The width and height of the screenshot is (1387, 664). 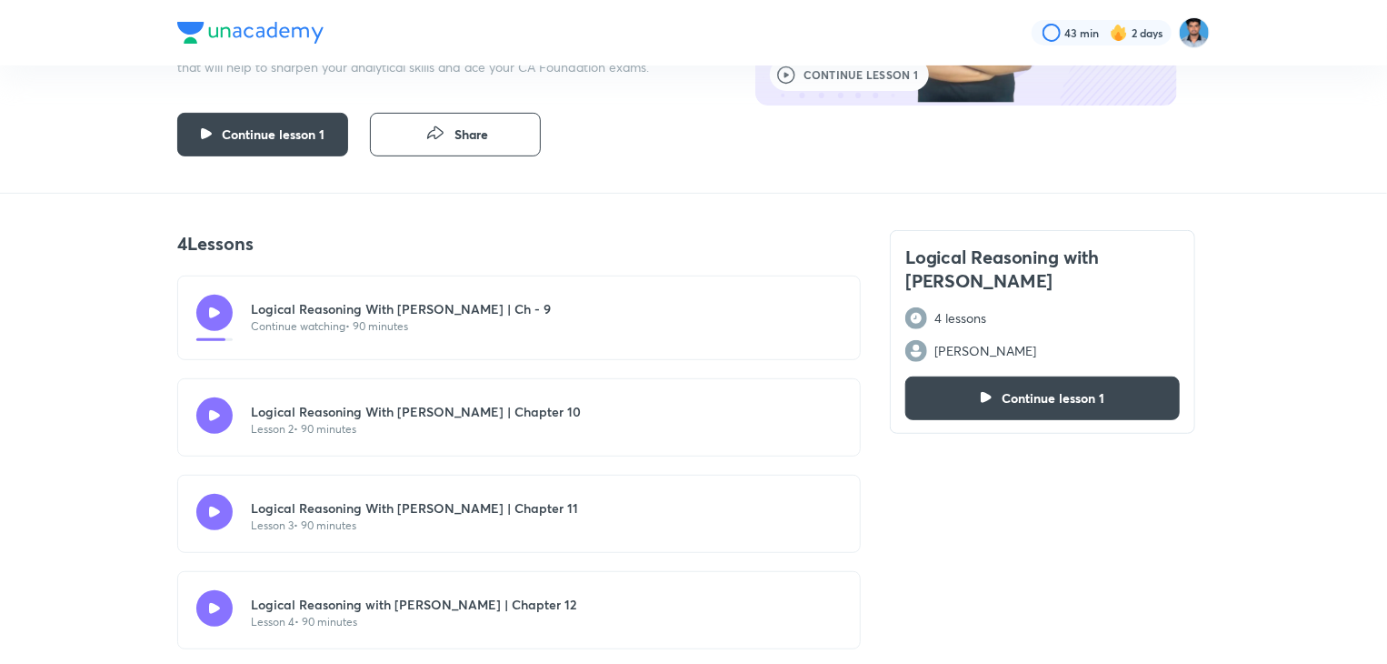 I want to click on a: Company Logo, so click(x=250, y=33).